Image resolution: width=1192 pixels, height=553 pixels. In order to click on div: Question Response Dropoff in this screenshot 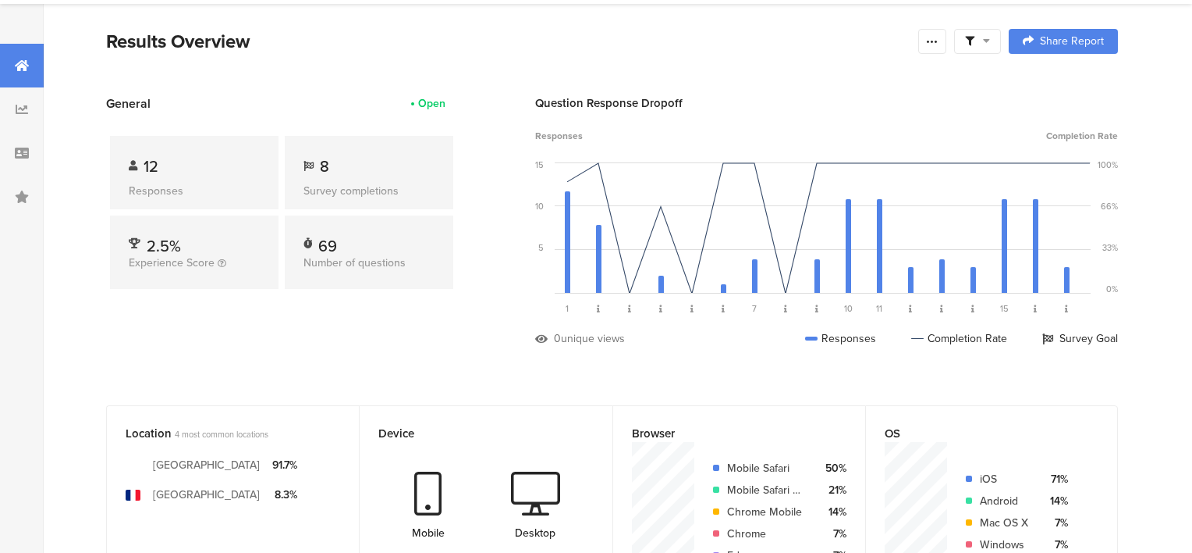, I will do `click(826, 103)`.